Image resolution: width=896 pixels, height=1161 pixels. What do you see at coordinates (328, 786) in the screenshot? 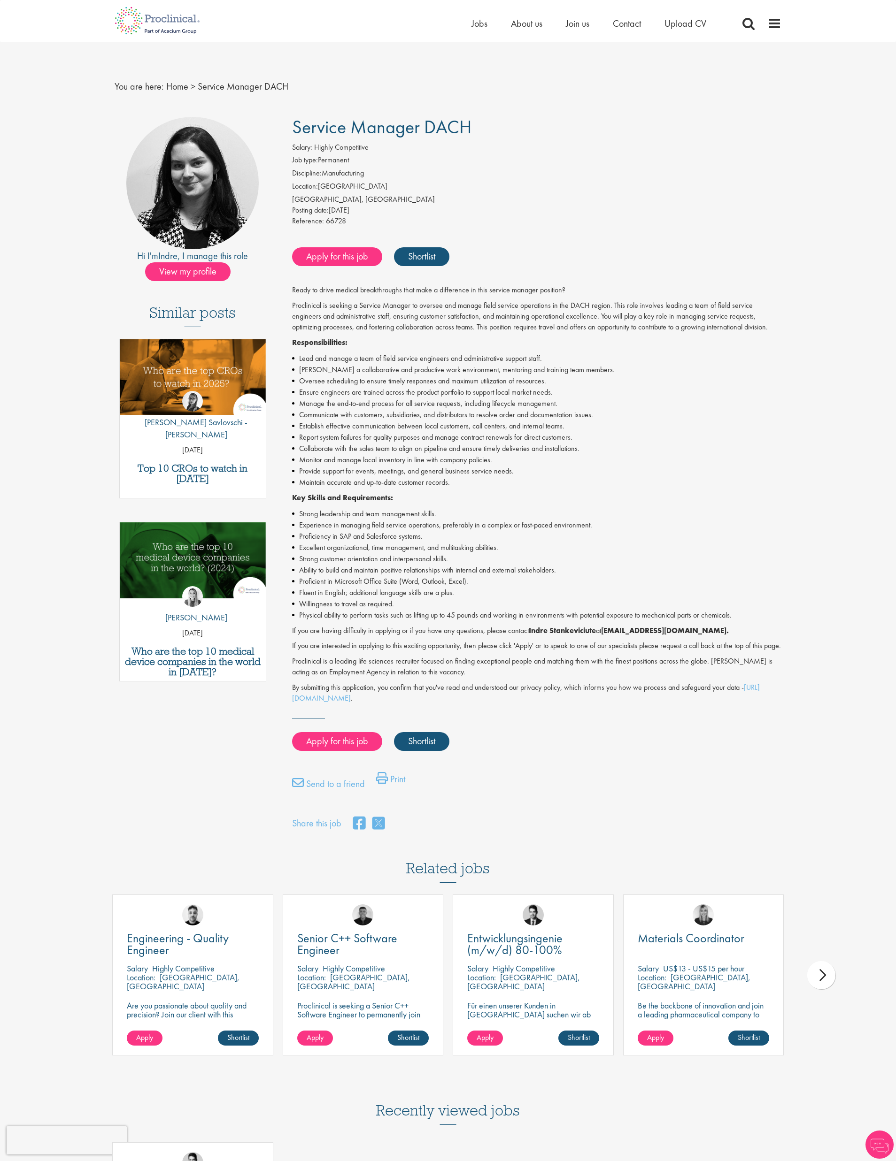
I see `a: Send to a friend` at bounding box center [328, 786].